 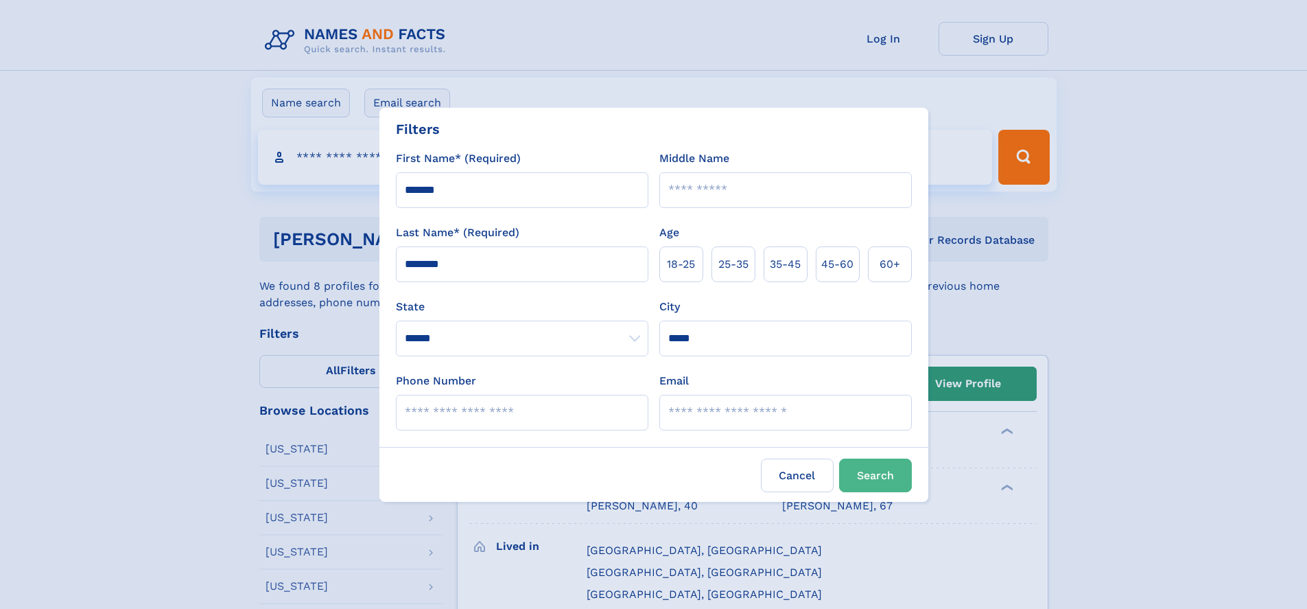 What do you see at coordinates (436, 381) in the screenshot?
I see `label: Phone Number` at bounding box center [436, 381].